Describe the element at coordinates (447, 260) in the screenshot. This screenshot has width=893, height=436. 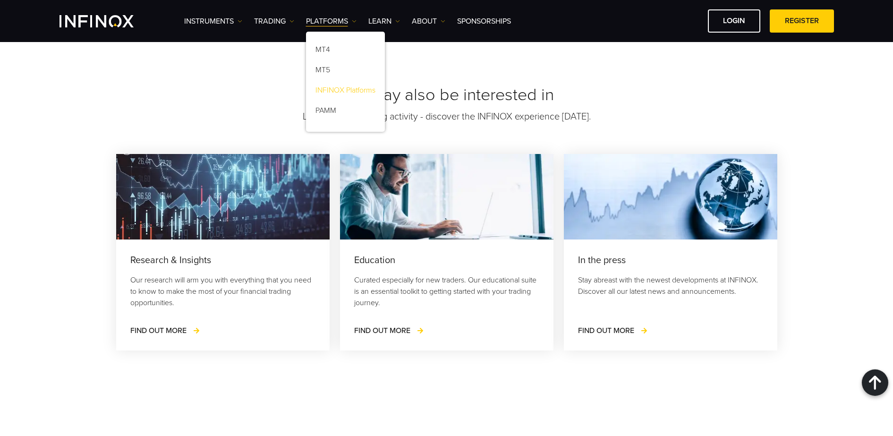
I see `p: Education` at that location.